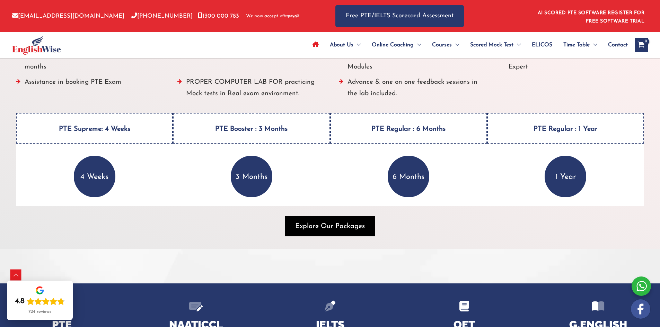 This screenshot has width=660, height=327. I want to click on img: cropped-ew-logo, so click(36, 45).